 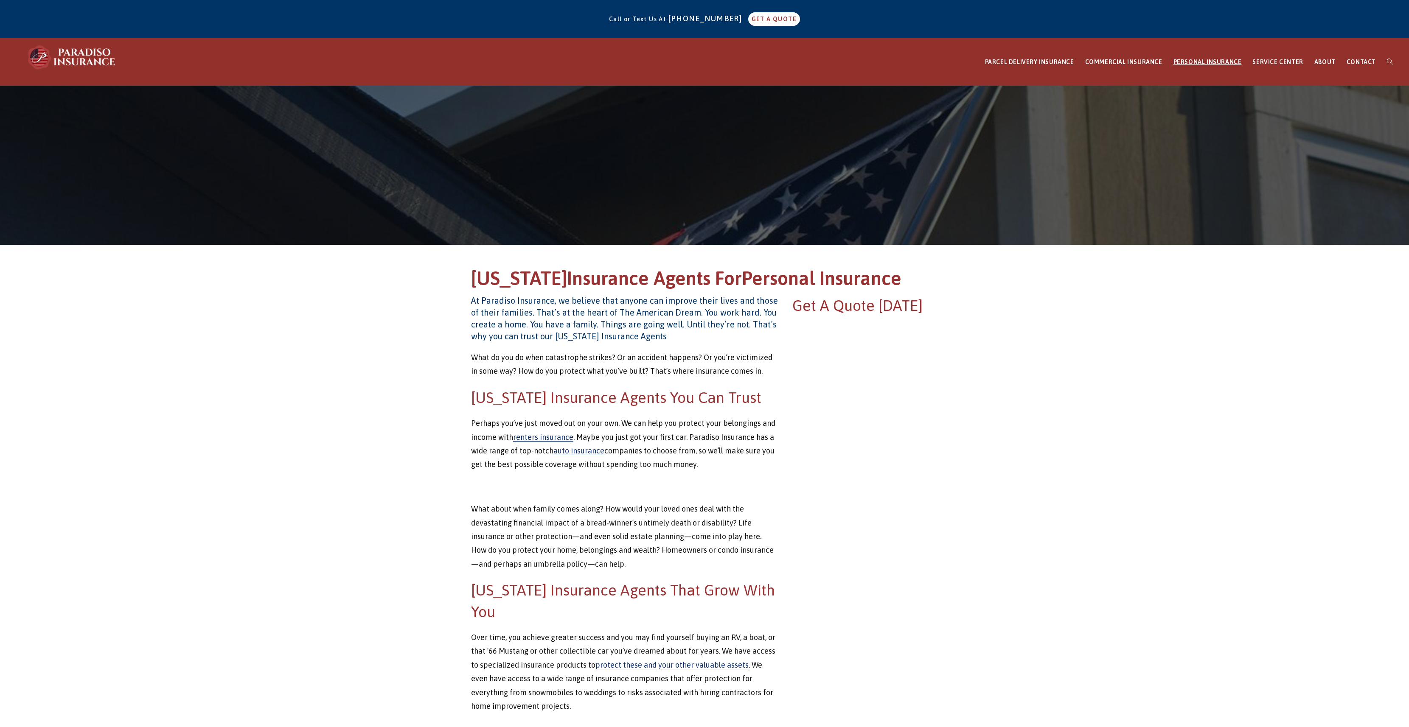 What do you see at coordinates (1030, 62) in the screenshot?
I see `span: PARCEL DELIVERY INSURANCE` at bounding box center [1030, 62].